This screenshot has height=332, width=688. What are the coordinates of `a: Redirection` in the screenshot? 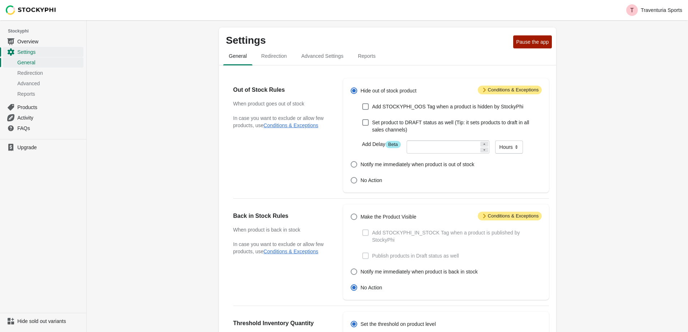 It's located at (43, 73).